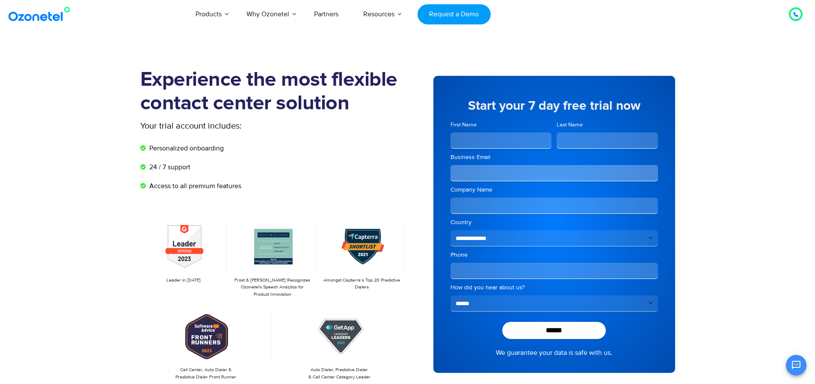 Image resolution: width=815 pixels, height=384 pixels. Describe the element at coordinates (554, 287) in the screenshot. I see `label: How did you hear about us?` at that location.